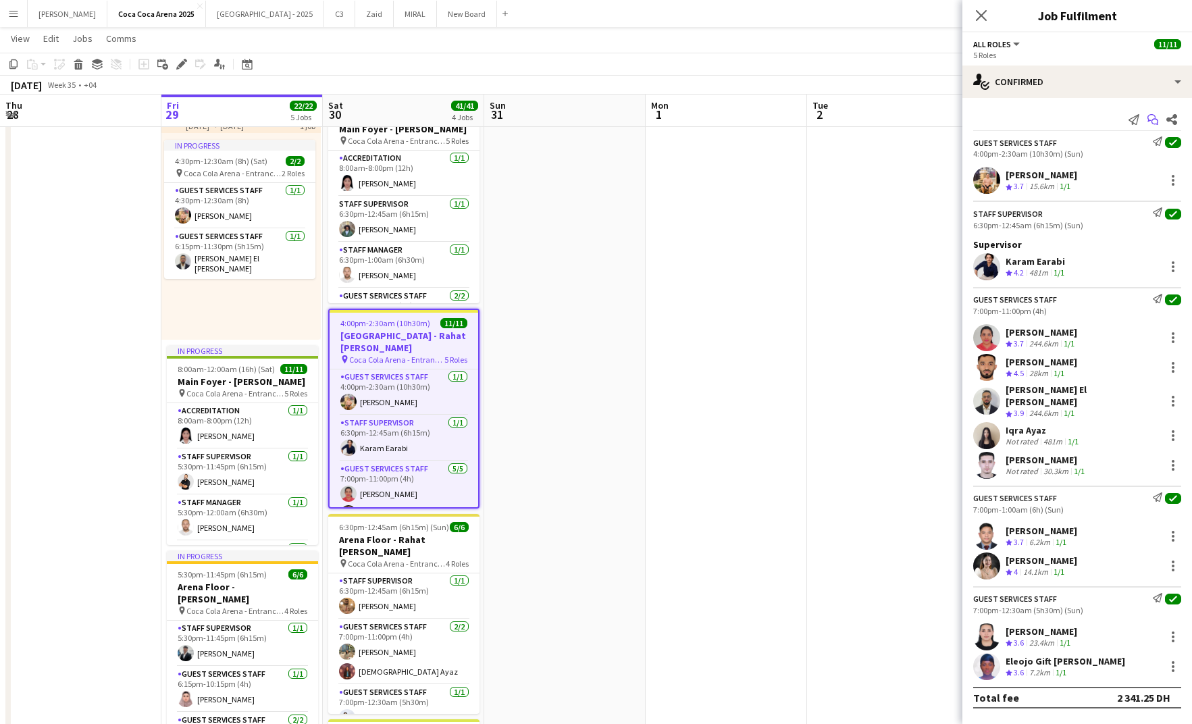  What do you see at coordinates (465, 105) in the screenshot?
I see `span: 41/41` at bounding box center [465, 105].